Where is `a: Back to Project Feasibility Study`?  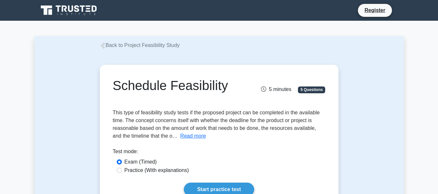 a: Back to Project Feasibility Study is located at coordinates (140, 45).